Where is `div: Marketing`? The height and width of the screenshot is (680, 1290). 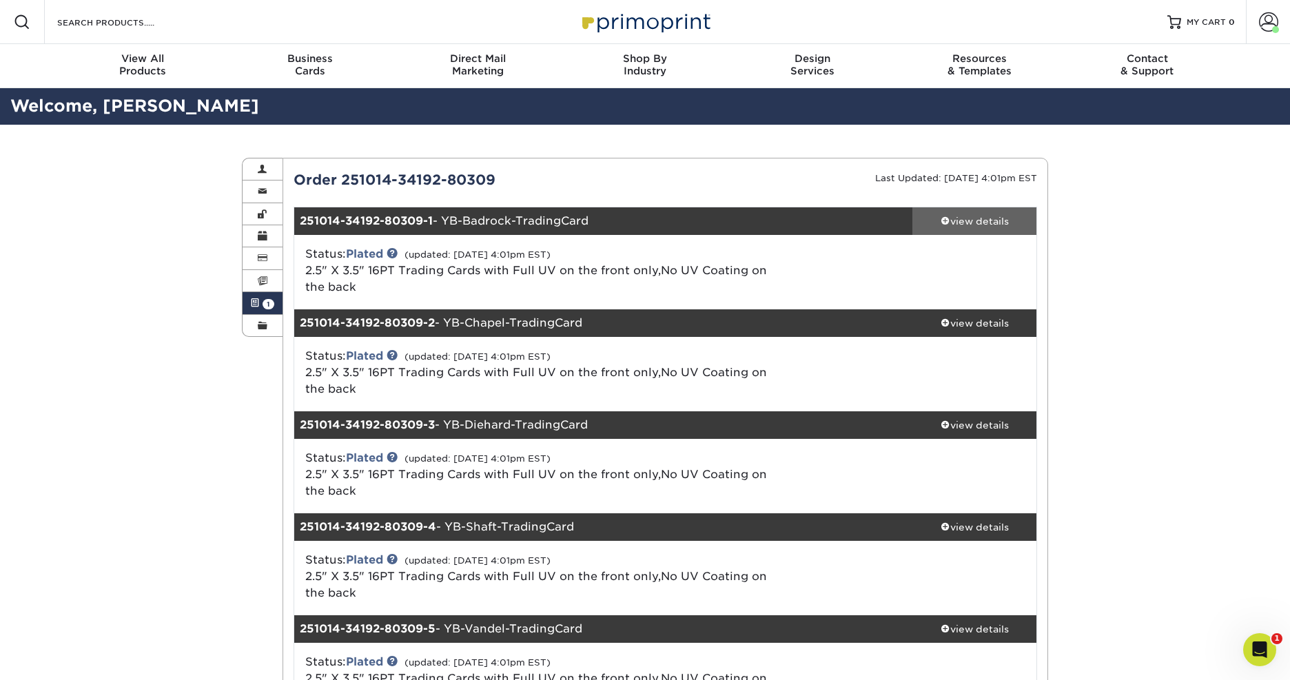 div: Marketing is located at coordinates (477, 65).